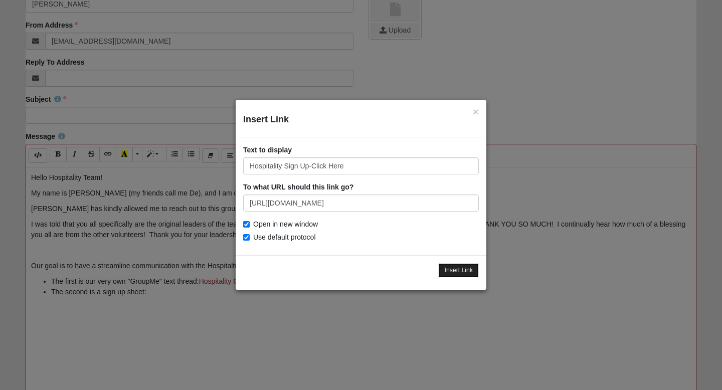 The height and width of the screenshot is (390, 722). What do you see at coordinates (267, 150) in the screenshot?
I see `label: Text to display` at bounding box center [267, 150].